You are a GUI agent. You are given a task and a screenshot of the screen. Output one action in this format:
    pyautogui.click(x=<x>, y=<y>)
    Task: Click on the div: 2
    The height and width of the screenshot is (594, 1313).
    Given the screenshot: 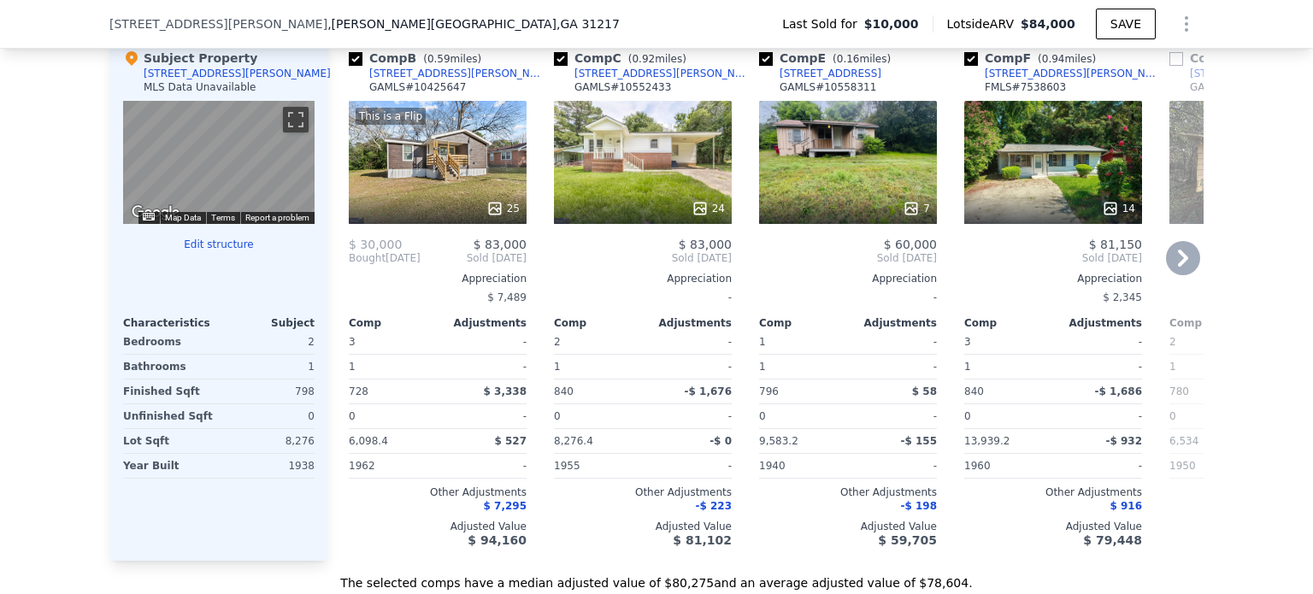 What is the action you would take?
    pyautogui.click(x=268, y=342)
    